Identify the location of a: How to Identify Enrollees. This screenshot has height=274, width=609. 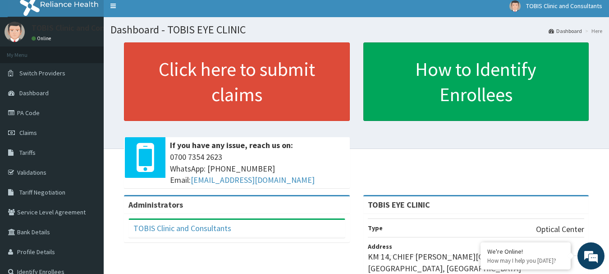
(476, 82).